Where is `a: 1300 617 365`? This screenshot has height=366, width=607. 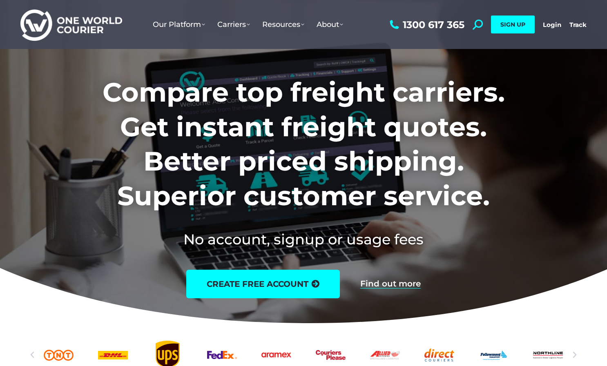
a: 1300 617 365 is located at coordinates (426, 25).